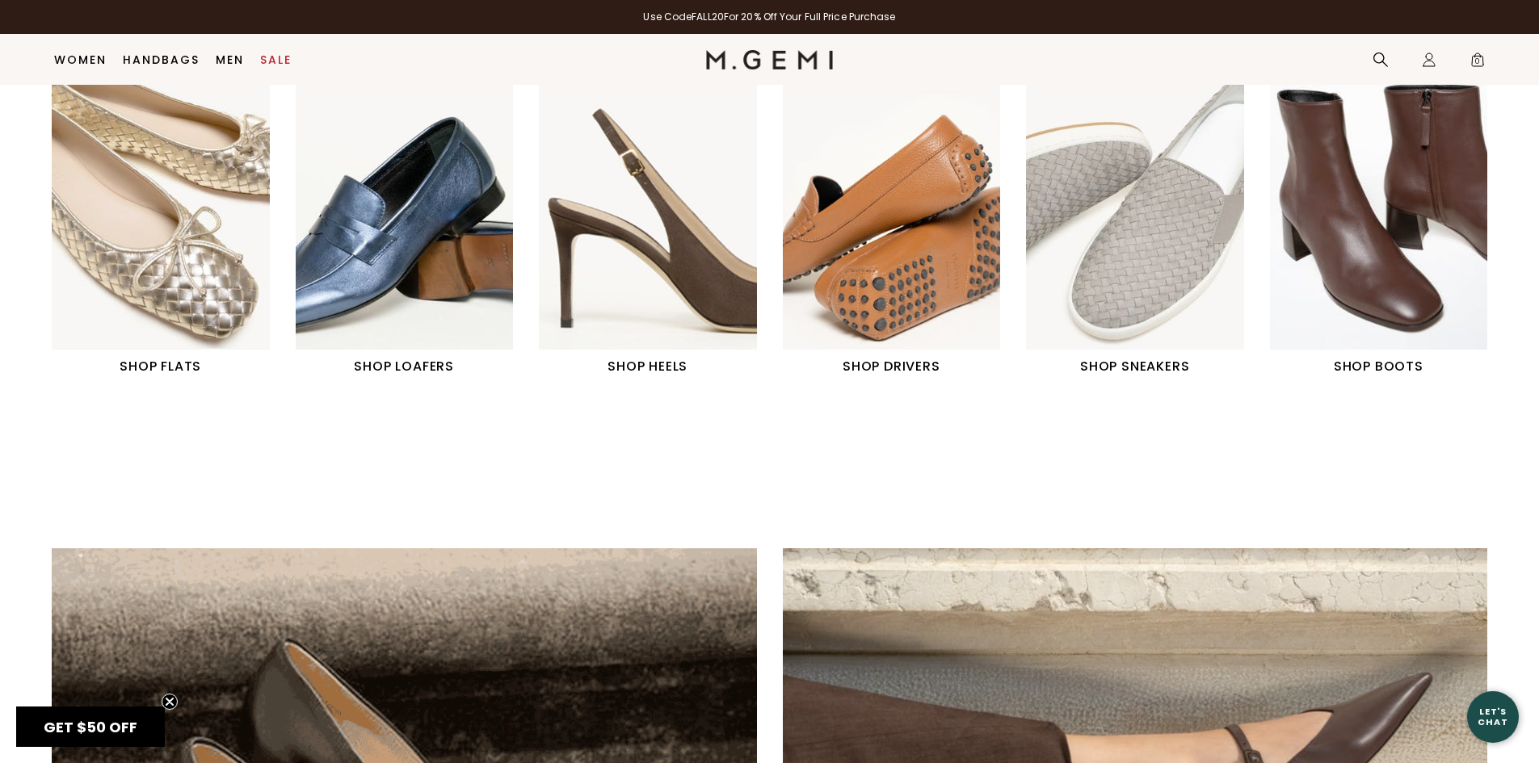 The image size is (1539, 763). I want to click on span: GET $50 OFF, so click(90, 727).